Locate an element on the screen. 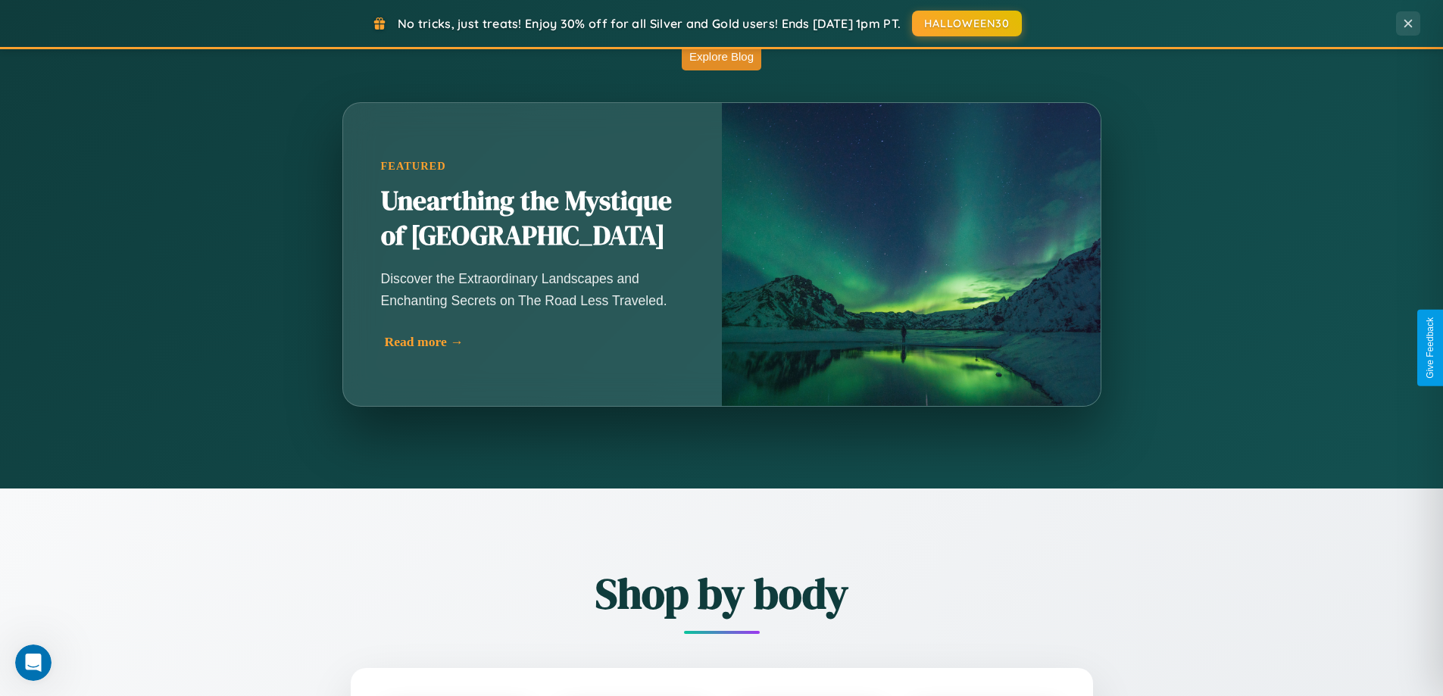 This screenshot has width=1443, height=696. p: Discover the Extraordinary Landscapes and Enchanting Secrets on The Road Less Traveled. is located at coordinates (532, 289).